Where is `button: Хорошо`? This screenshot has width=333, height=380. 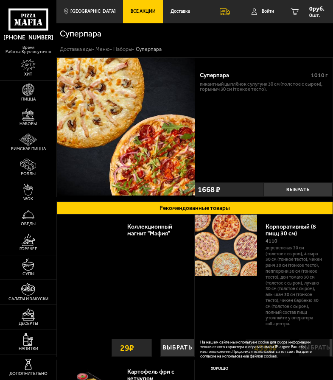 button: Хорошо is located at coordinates (220, 368).